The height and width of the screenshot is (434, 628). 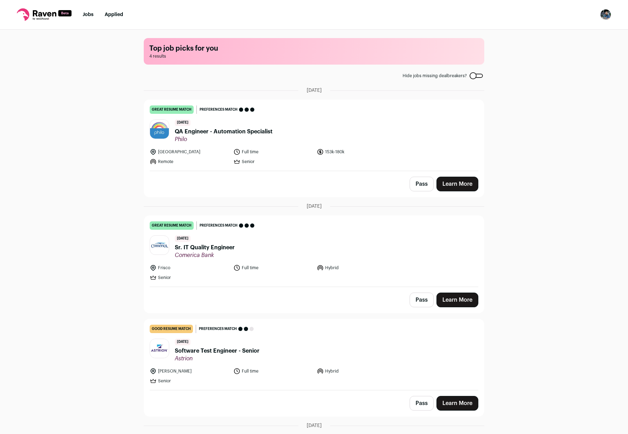 What do you see at coordinates (114, 15) in the screenshot?
I see `a: Applied` at bounding box center [114, 15].